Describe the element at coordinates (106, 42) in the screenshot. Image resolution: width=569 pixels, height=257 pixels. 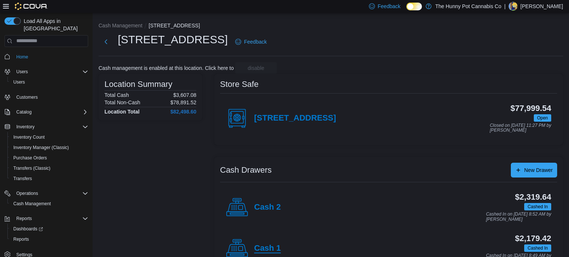
I see `button: Next` at that location.